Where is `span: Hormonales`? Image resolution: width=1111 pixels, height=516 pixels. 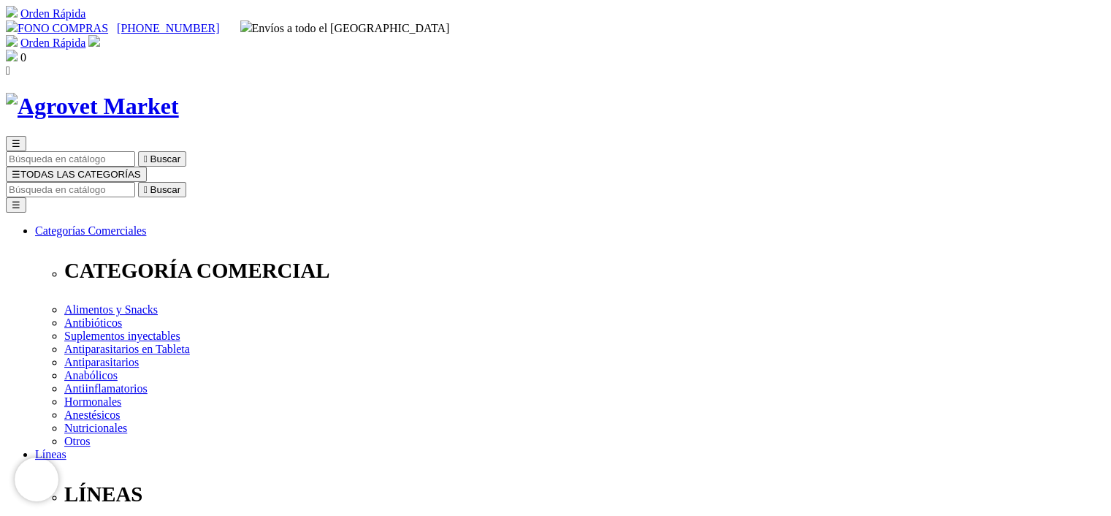 span: Hormonales is located at coordinates (93, 401).